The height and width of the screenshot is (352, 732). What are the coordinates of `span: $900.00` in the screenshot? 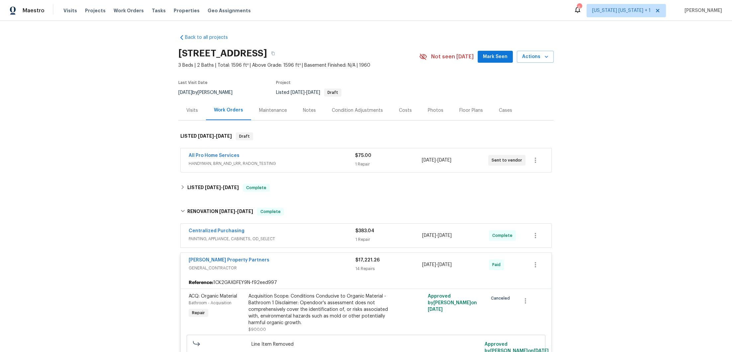 It's located at (257, 330).